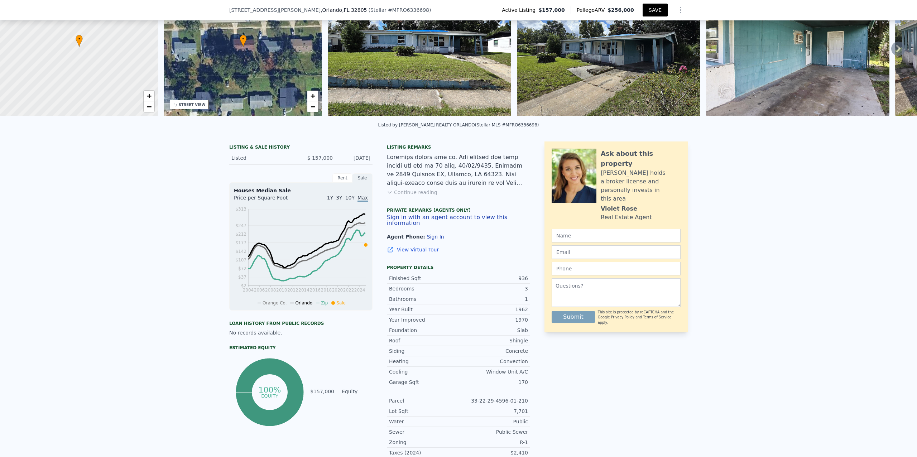  I want to click on div: Public Sewer, so click(493, 432).